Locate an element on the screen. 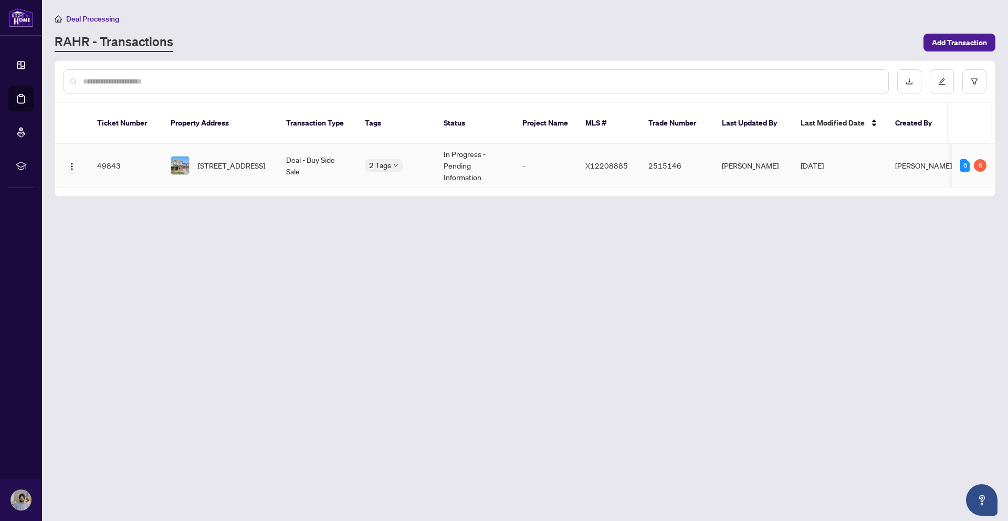  img: thumbnail-img is located at coordinates (180, 165).